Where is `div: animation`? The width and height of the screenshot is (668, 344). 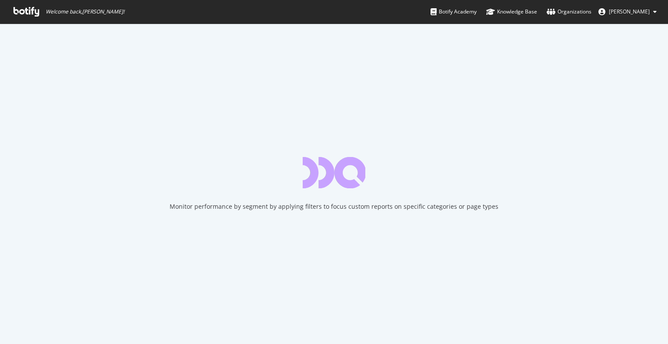 div: animation is located at coordinates (334, 173).